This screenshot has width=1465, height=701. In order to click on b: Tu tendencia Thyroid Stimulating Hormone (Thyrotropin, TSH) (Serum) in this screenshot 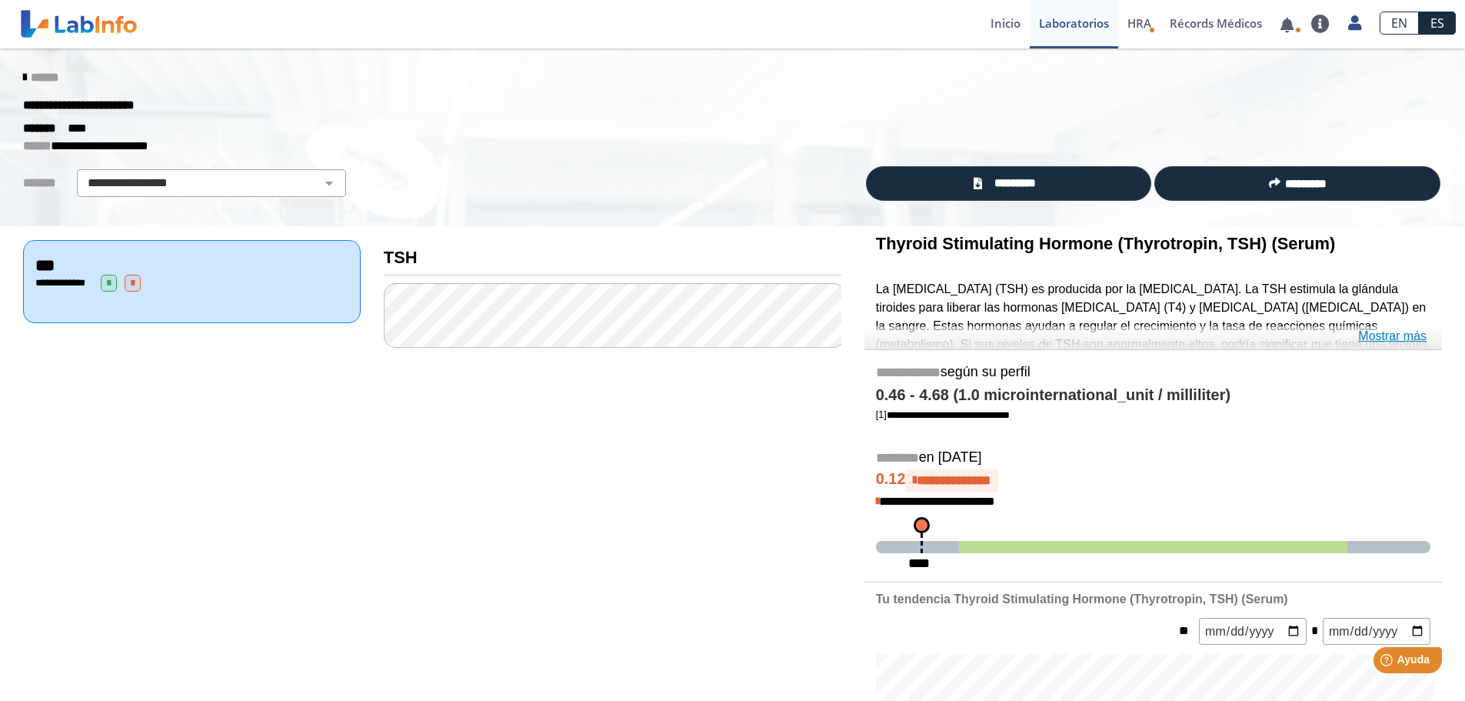, I will do `click(1082, 598)`.